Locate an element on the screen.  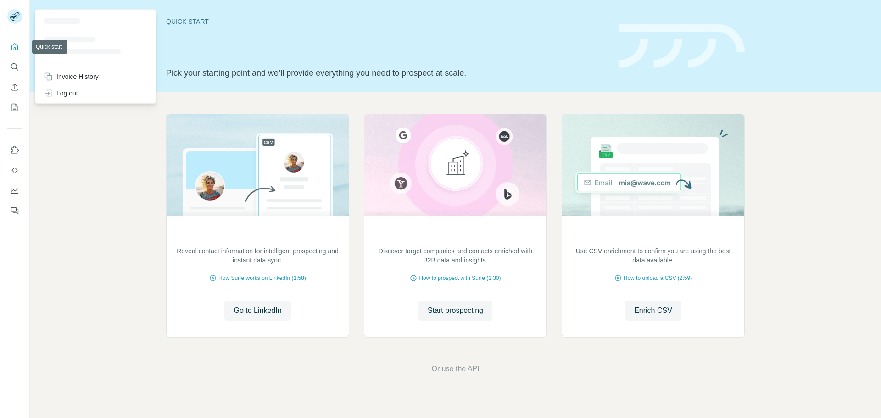
h2: Prospect on LinkedIn is located at coordinates (257, 234).